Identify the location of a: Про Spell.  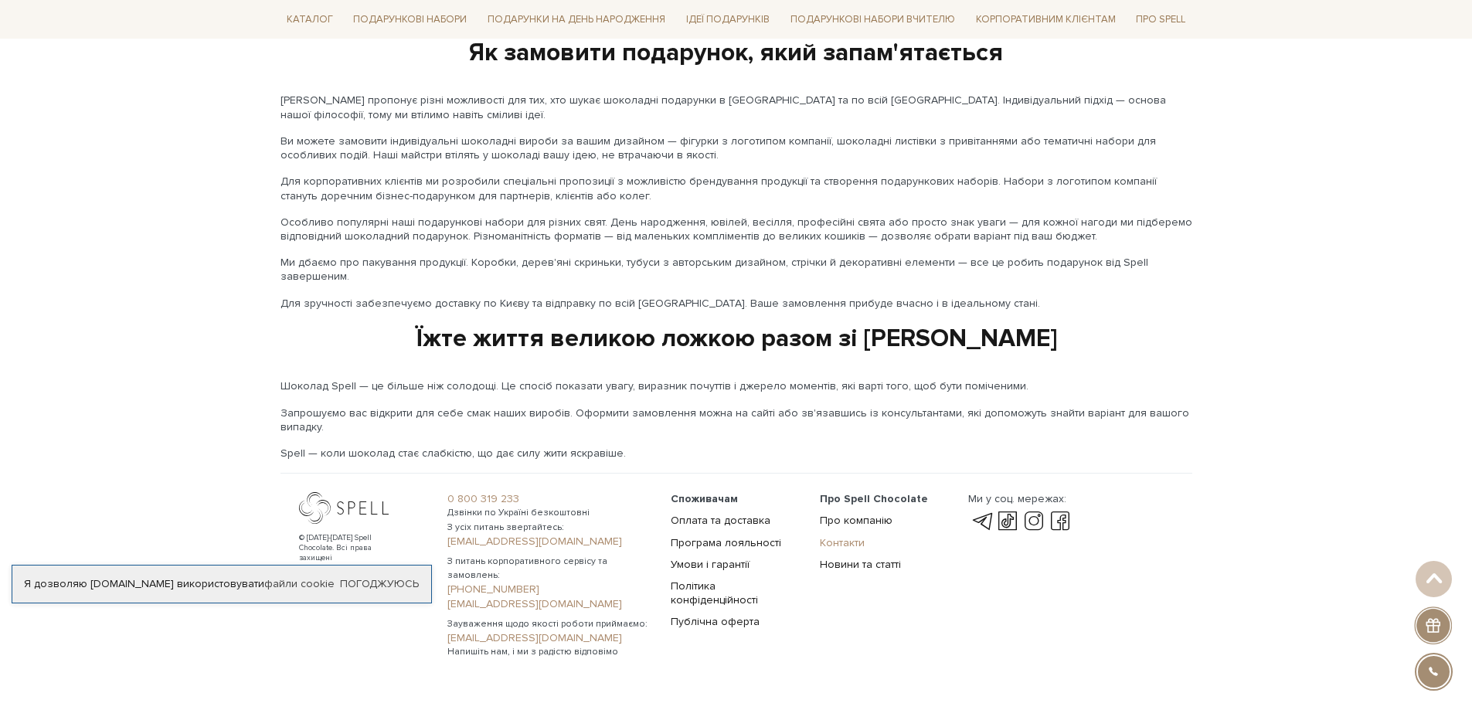
(1161, 19).